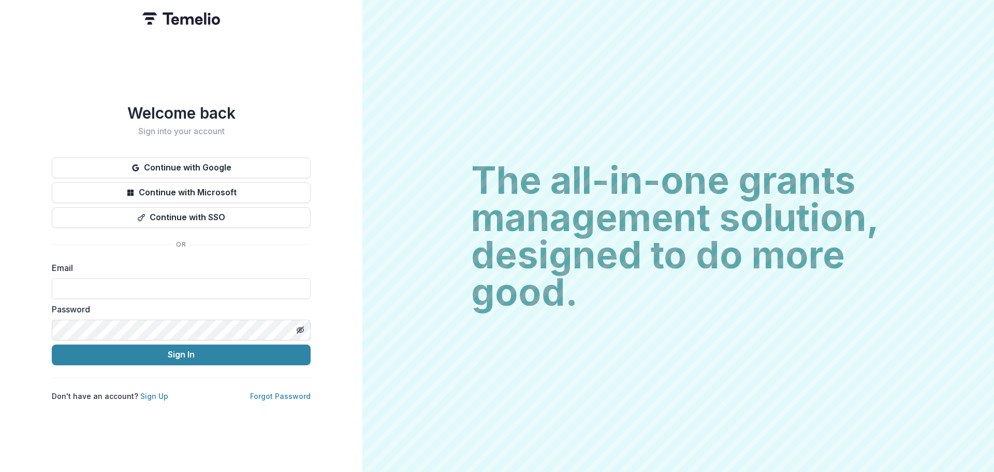 Image resolution: width=994 pixels, height=472 pixels. Describe the element at coordinates (181, 217) in the screenshot. I see `button: Continue with SSO` at that location.